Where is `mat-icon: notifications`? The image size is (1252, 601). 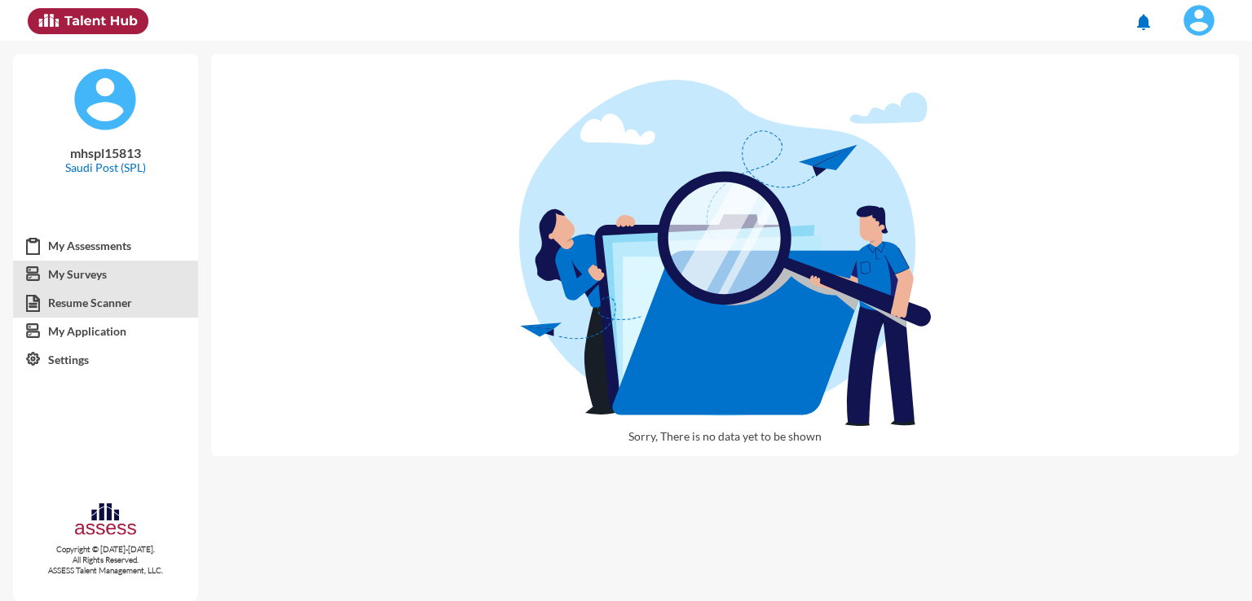
mat-icon: notifications is located at coordinates (1143, 22).